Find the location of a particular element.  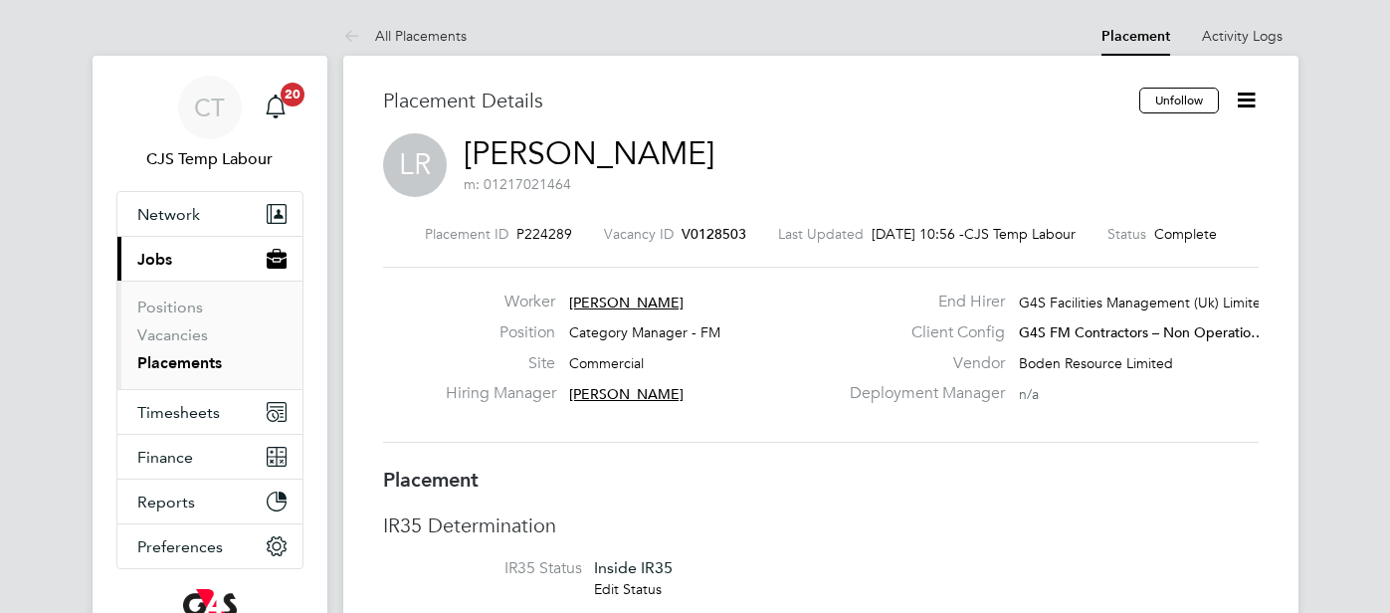

button: Unfollow is located at coordinates (1179, 100).